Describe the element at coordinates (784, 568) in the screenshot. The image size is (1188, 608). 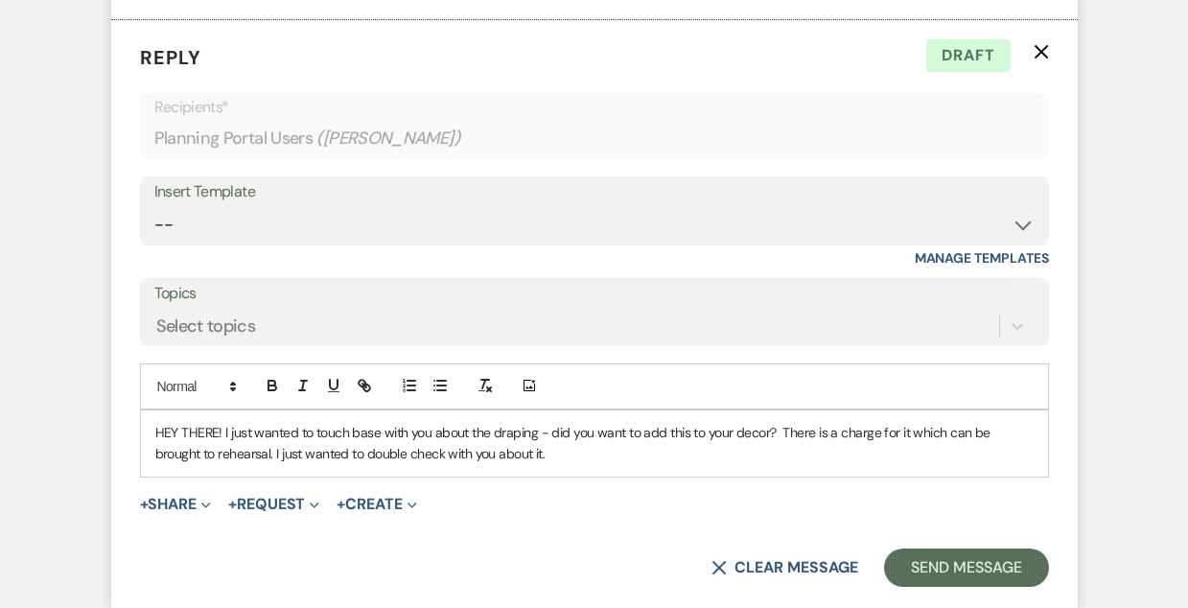
I see `button: Clear message` at that location.